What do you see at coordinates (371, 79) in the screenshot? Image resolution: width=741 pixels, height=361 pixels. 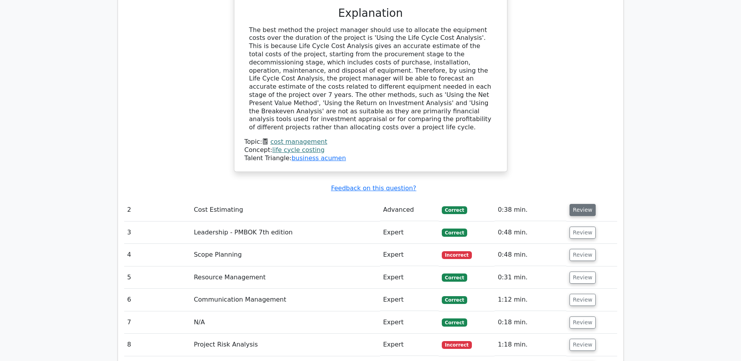 I see `div: The best method the project manager should use to allocate the equipment costs over the duration ...` at bounding box center [371, 79].